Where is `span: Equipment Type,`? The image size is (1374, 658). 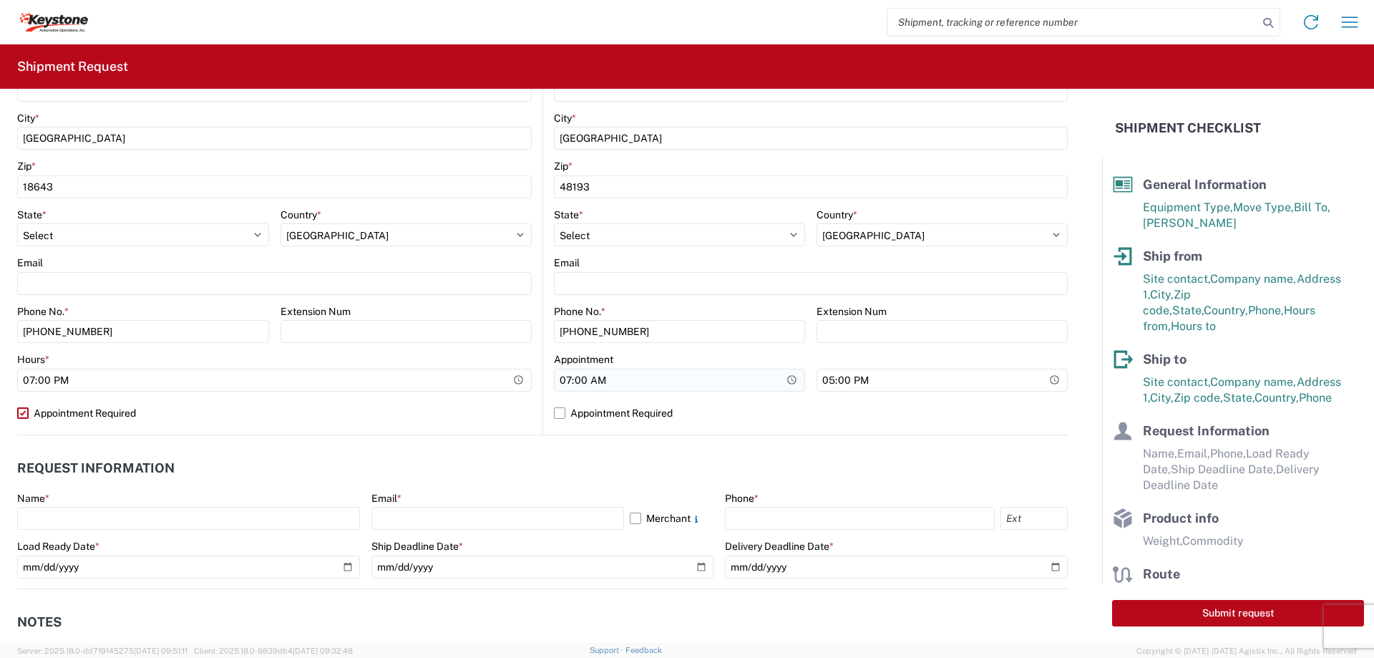 span: Equipment Type, is located at coordinates (1188, 207).